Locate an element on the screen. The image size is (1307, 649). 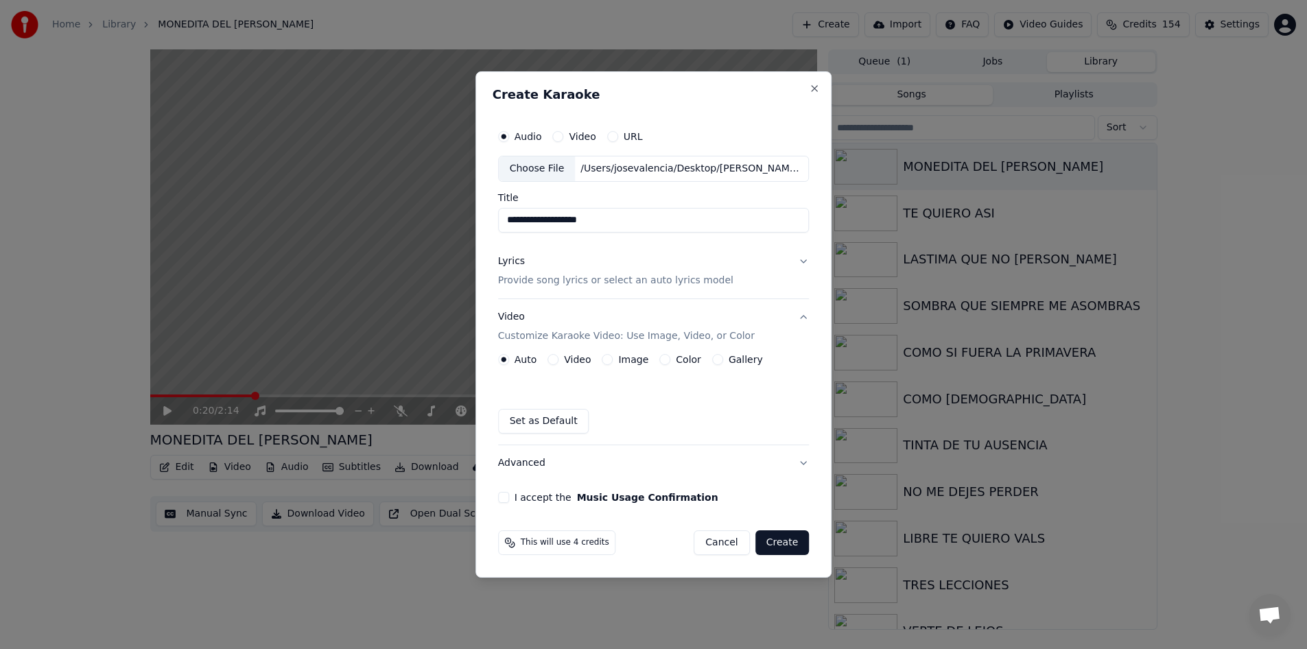
button: LyricsProvide song lyrics or select an auto lyrics model is located at coordinates (654, 271).